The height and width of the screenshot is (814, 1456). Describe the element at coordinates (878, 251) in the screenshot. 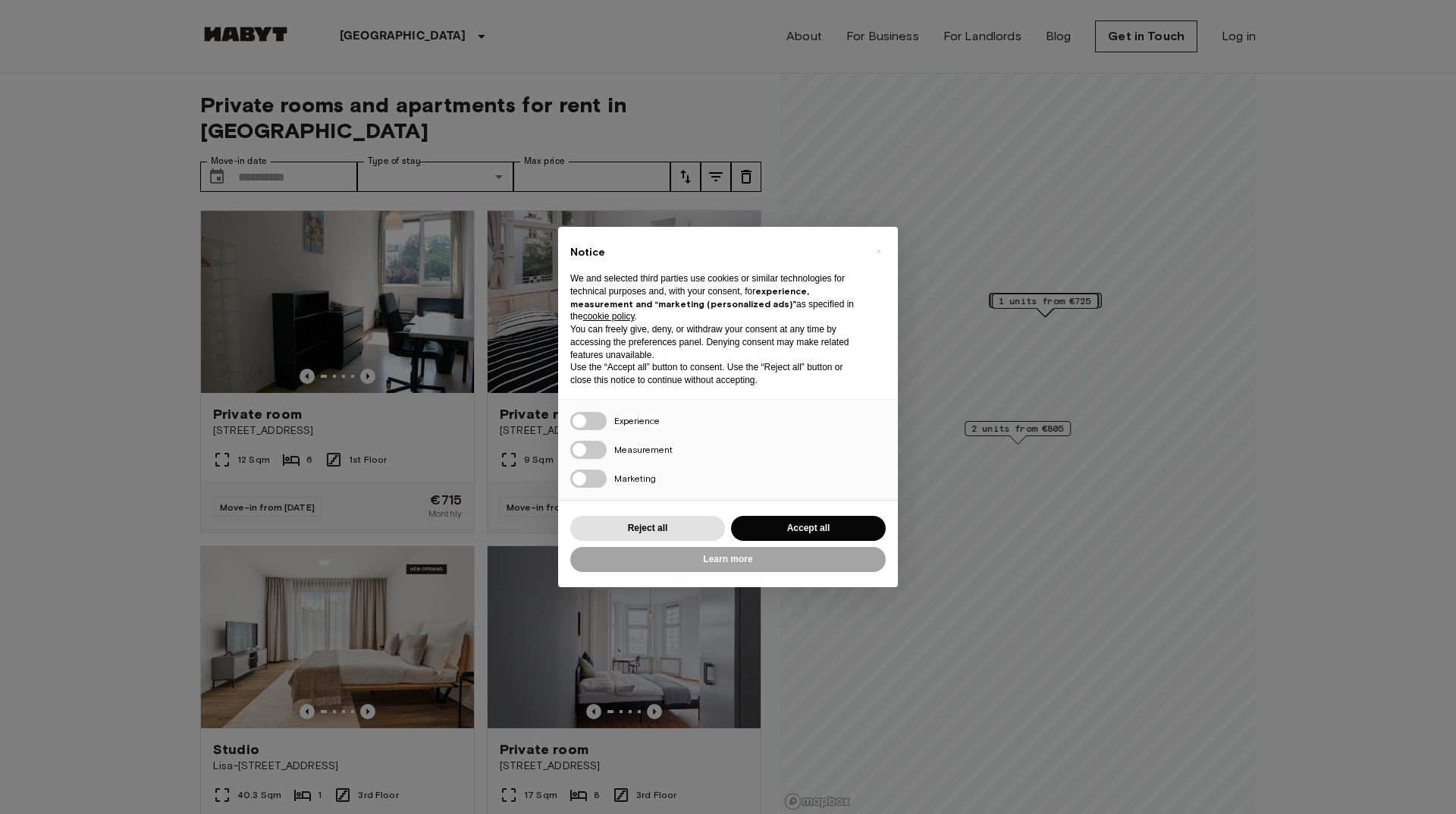

I see `button: Close this notice` at that location.